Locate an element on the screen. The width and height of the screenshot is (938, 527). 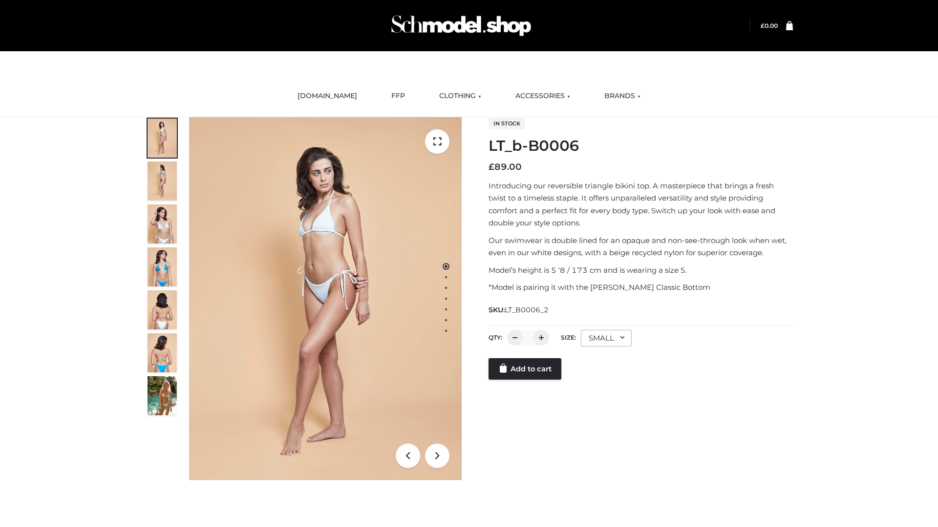
a: FFP is located at coordinates (398, 96).